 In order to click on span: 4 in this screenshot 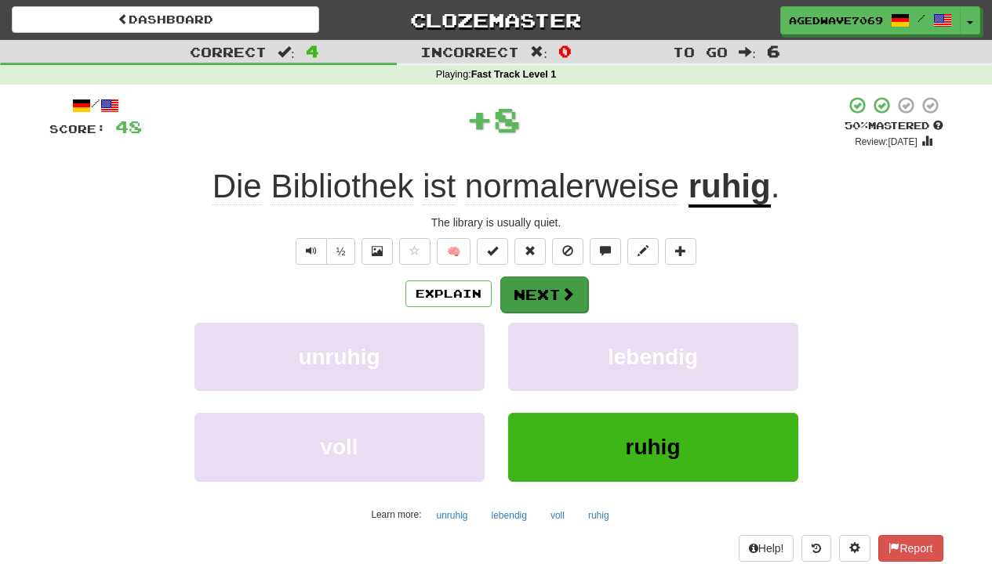, I will do `click(312, 51)`.